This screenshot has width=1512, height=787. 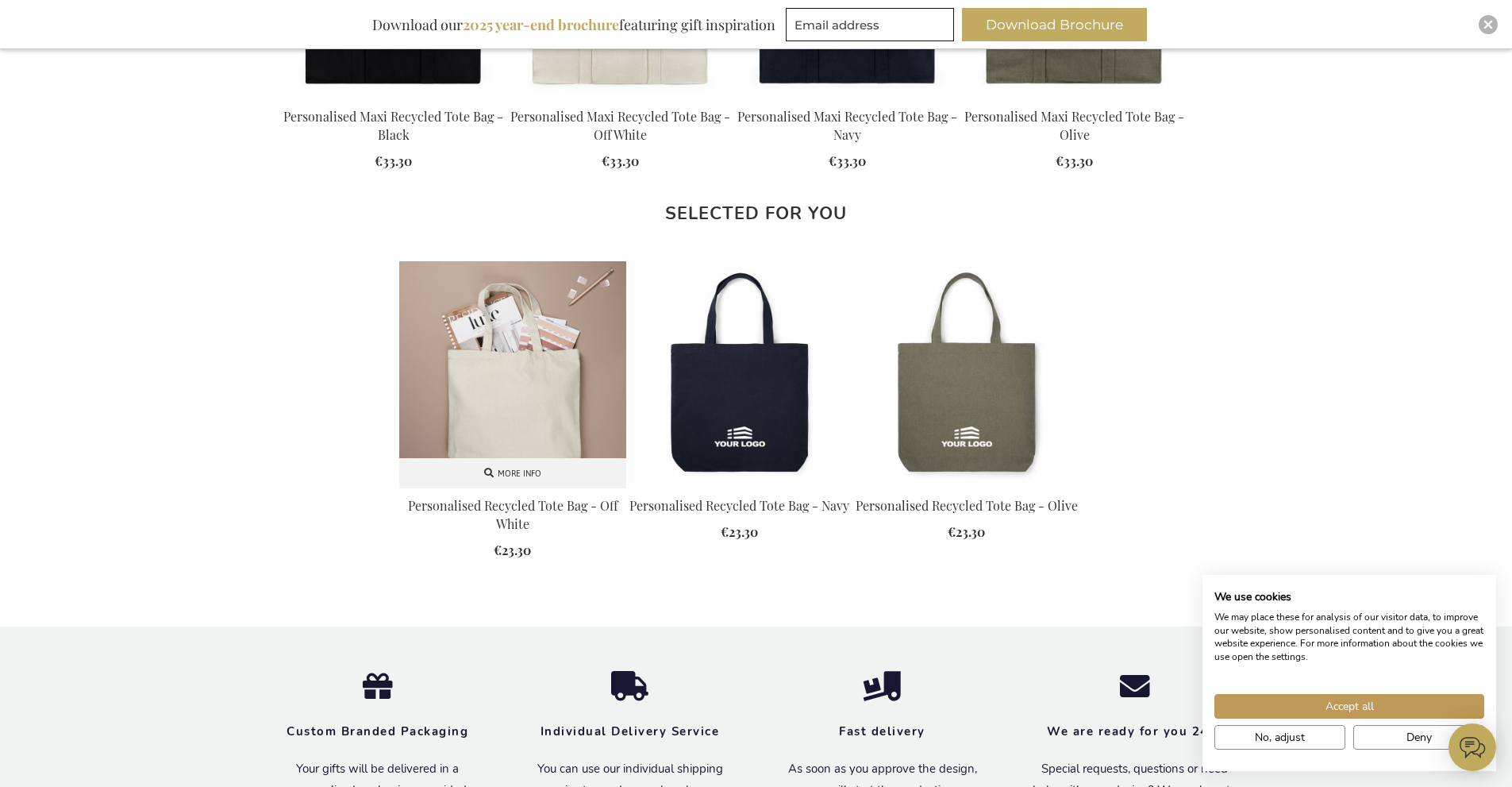 What do you see at coordinates (630, 732) in the screenshot?
I see `strong: Individual Delivery Service` at bounding box center [630, 732].